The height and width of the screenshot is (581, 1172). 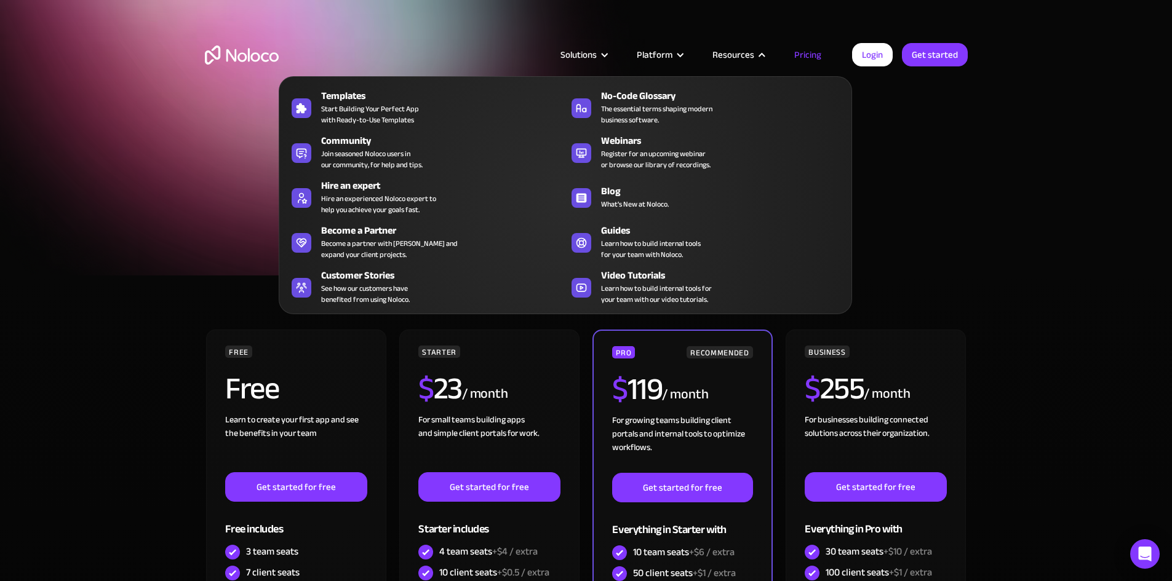 What do you see at coordinates (440, 389) in the screenshot?
I see `h2: 23` at bounding box center [440, 389].